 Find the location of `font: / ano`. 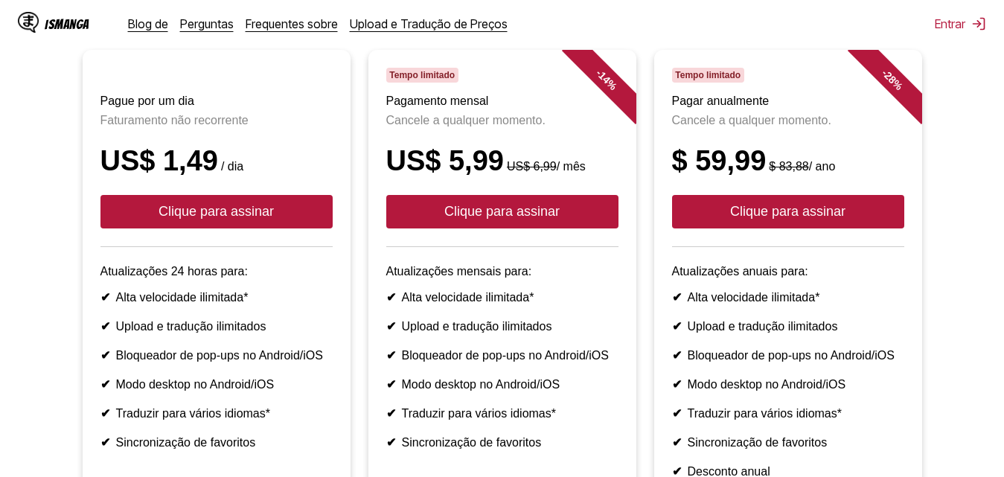

font: / ano is located at coordinates (822, 166).